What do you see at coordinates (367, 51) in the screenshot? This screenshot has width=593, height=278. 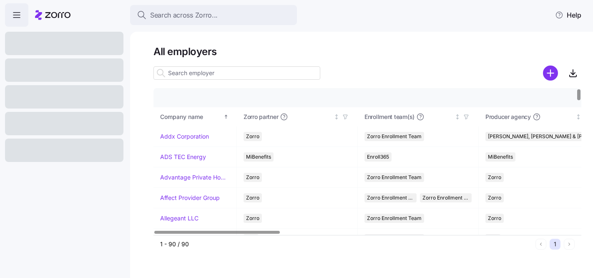 I see `h1: All employers` at bounding box center [367, 51].